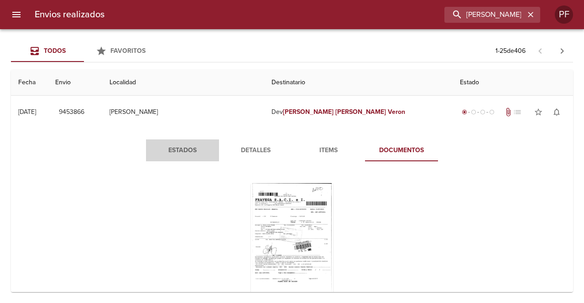 Image resolution: width=584 pixels, height=303 pixels. I want to click on span: Todos, so click(55, 51).